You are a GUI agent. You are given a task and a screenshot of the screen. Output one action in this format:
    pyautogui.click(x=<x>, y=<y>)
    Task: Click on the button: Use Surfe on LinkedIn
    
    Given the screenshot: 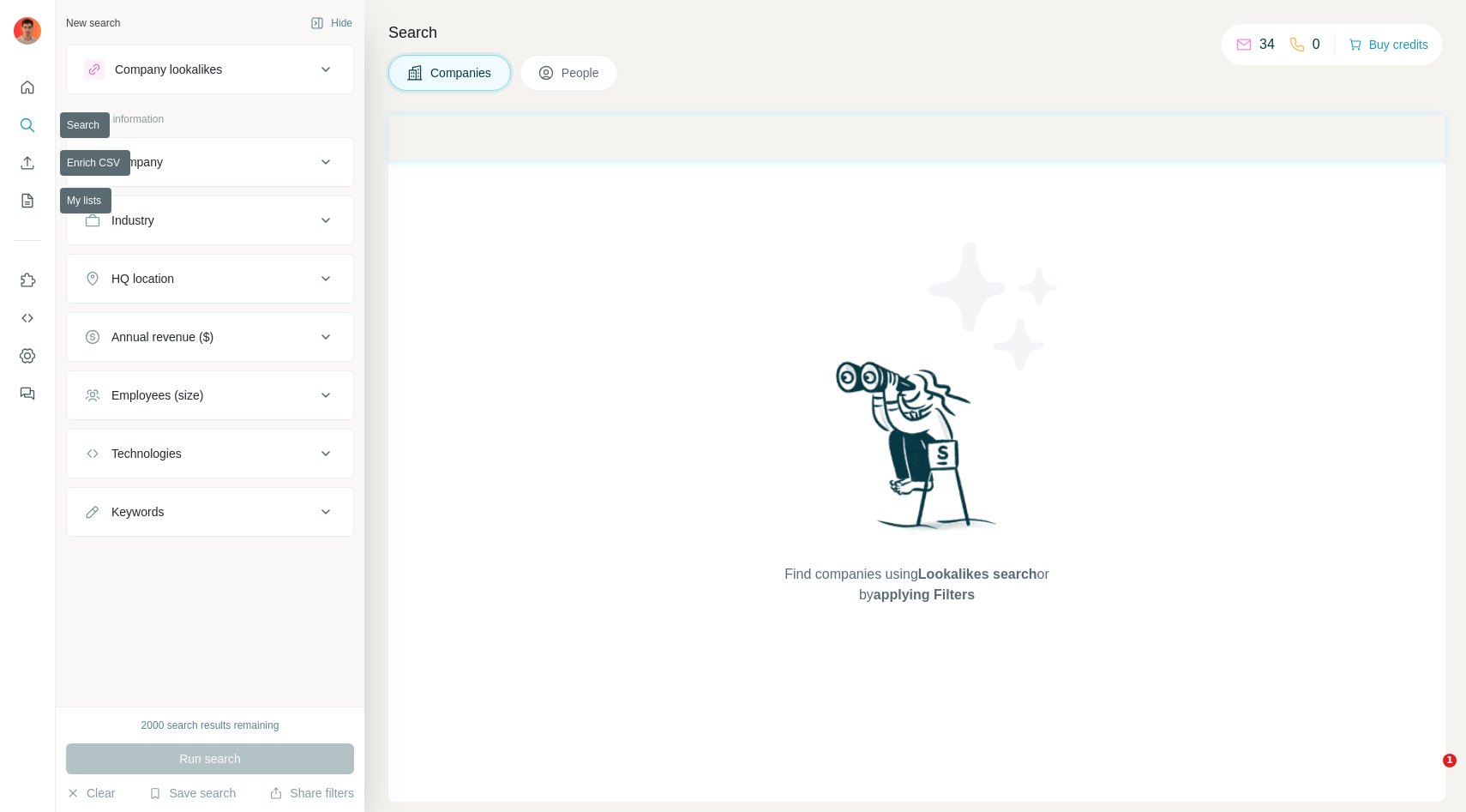 What is the action you would take?
    pyautogui.click(x=28, y=281)
    